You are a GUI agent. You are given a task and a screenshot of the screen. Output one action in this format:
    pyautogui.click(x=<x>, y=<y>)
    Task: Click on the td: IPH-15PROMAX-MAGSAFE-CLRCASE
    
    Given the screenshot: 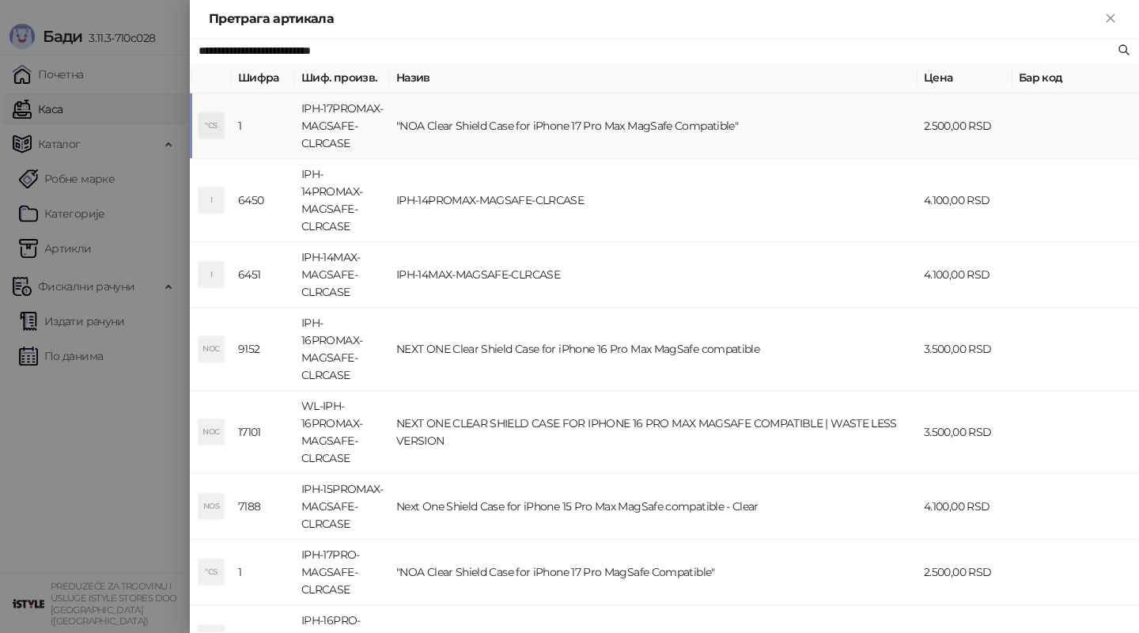 What is the action you would take?
    pyautogui.click(x=342, y=506)
    